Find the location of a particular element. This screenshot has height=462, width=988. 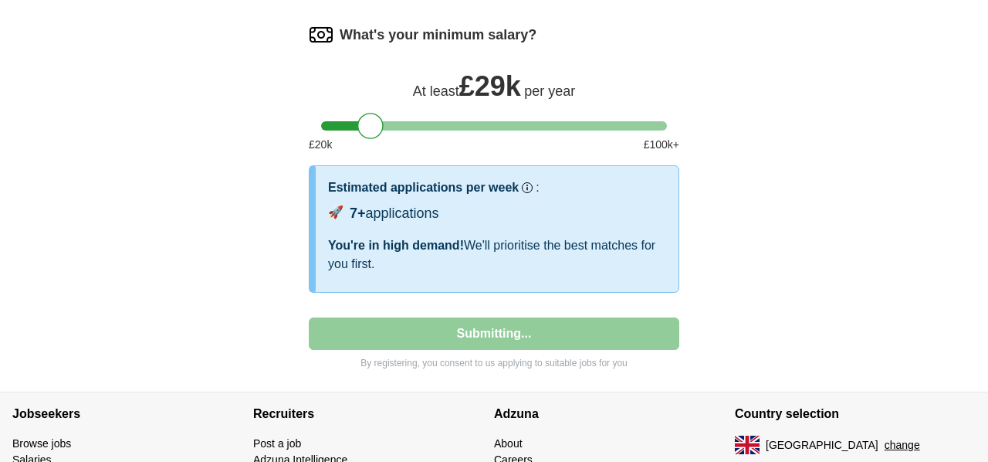

button: change is located at coordinates (902, 445).